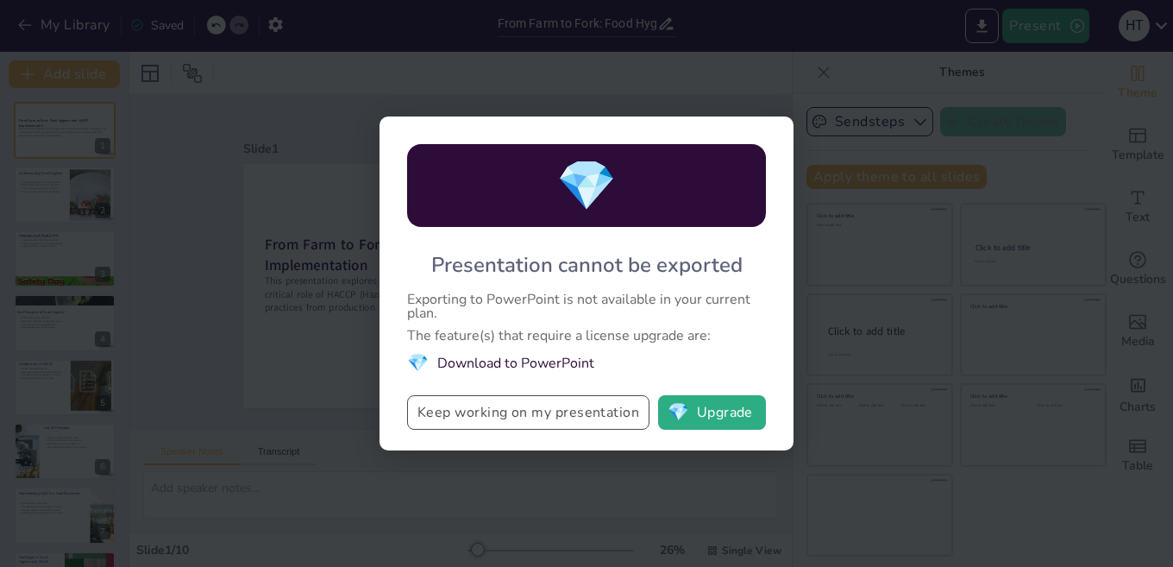  What do you see at coordinates (587, 306) in the screenshot?
I see `div: Exporting to PowerPoint is not available in your current plan.` at bounding box center [587, 306].